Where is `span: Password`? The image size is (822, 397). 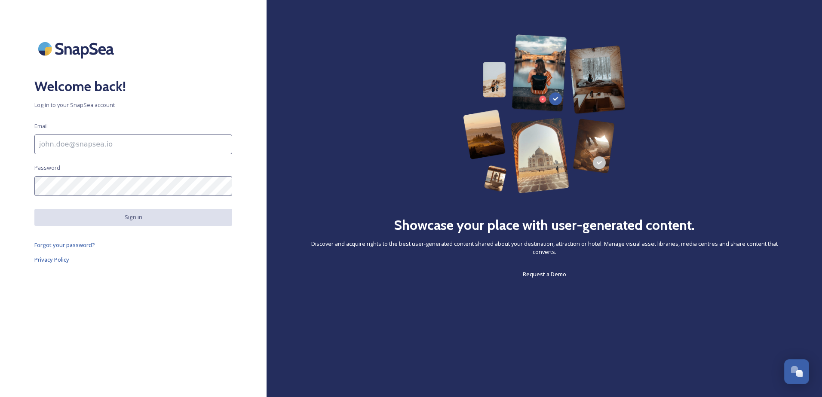 span: Password is located at coordinates (47, 168).